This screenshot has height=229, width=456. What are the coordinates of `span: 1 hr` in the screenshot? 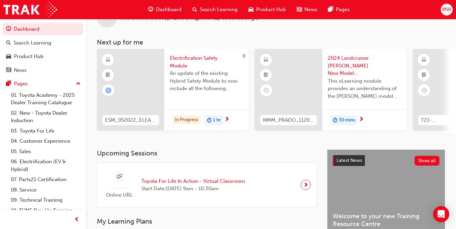 It's located at (217, 120).